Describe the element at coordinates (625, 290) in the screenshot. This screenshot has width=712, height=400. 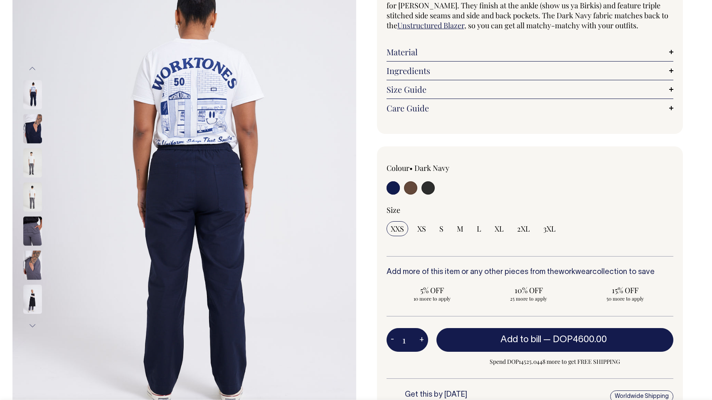
I see `span: 15% OFF` at that location.